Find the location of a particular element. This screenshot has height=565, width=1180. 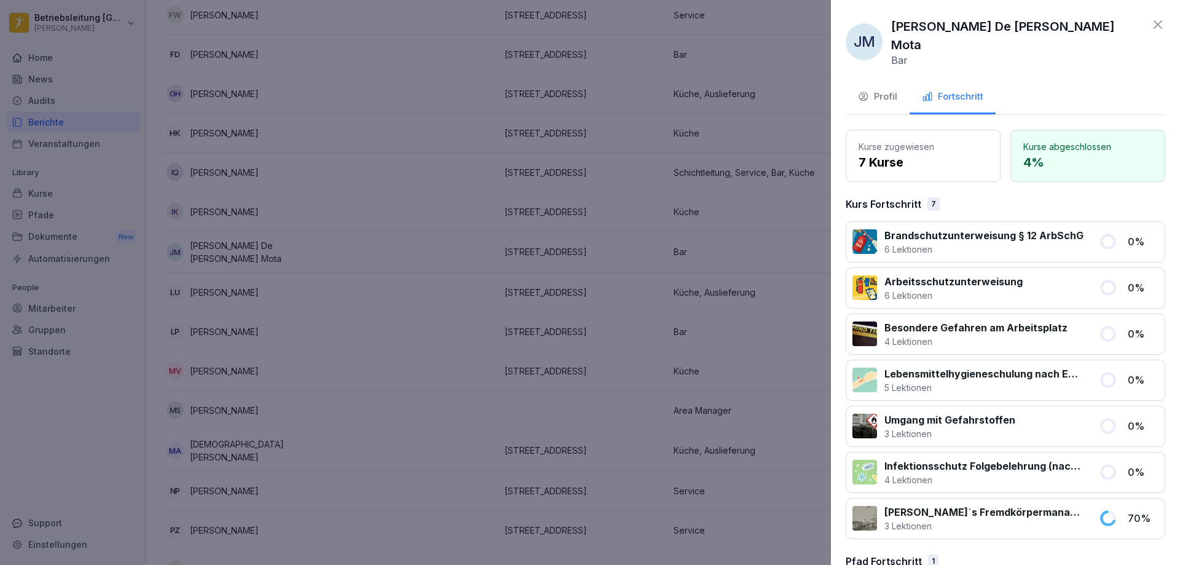

p: Kurse zugewiesen is located at coordinates (923, 146).